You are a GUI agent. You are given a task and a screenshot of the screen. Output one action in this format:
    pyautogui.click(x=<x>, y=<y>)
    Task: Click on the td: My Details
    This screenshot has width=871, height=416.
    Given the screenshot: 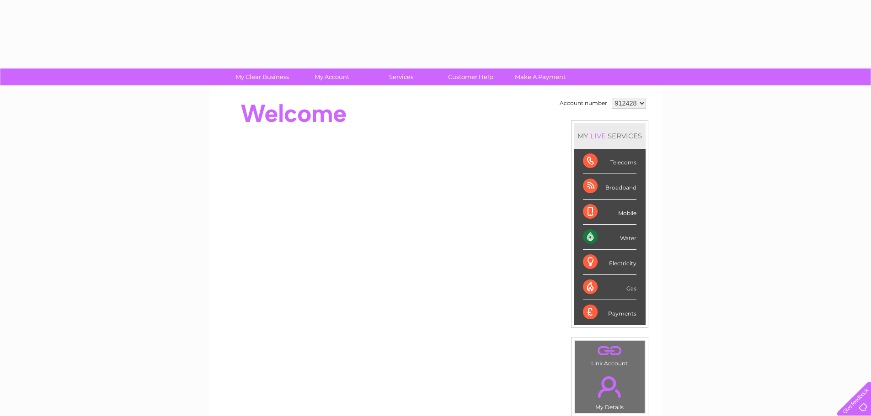 What is the action you would take?
    pyautogui.click(x=609, y=391)
    